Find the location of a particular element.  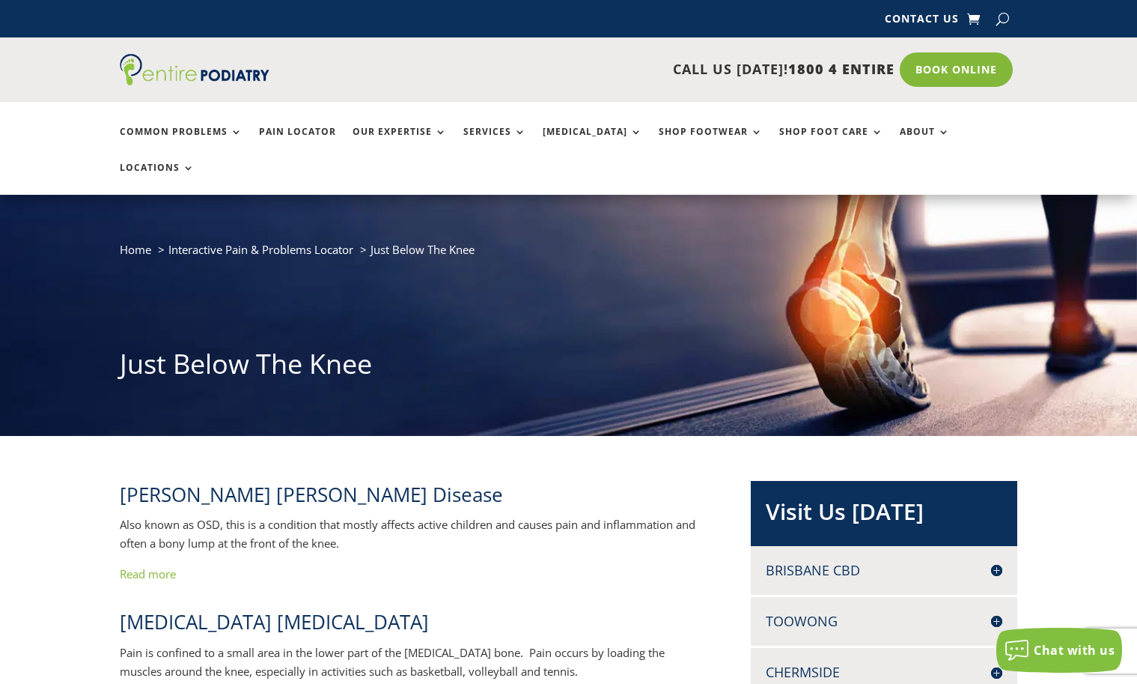

nav: breadcrumb is located at coordinates (569, 255).